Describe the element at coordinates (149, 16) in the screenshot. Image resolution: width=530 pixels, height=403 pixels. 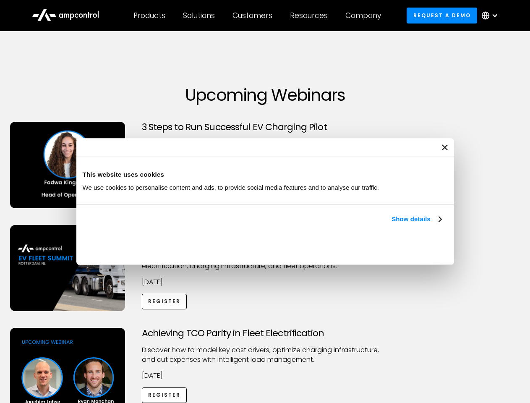
I see `div: Products` at that location.